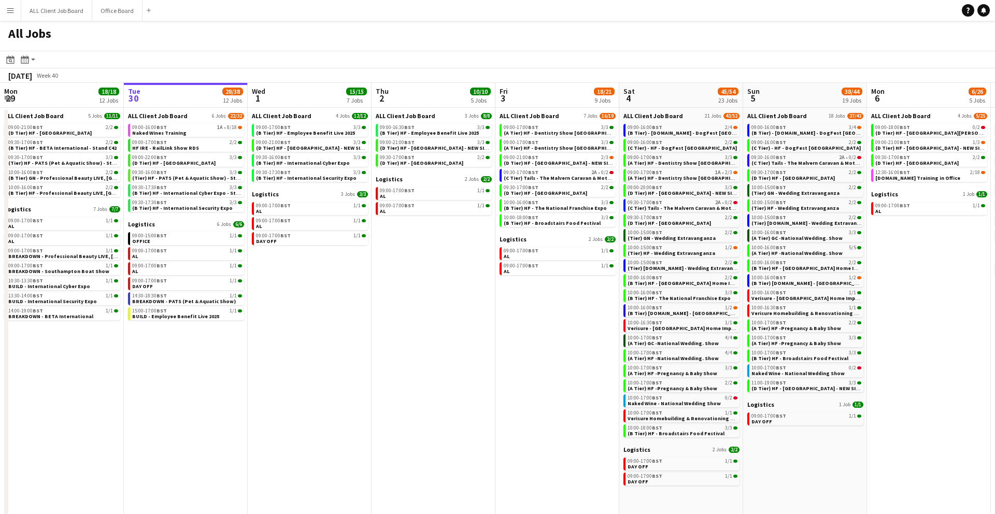 Image resolution: width=995 pixels, height=514 pixels. I want to click on span: 7/7, so click(115, 209).